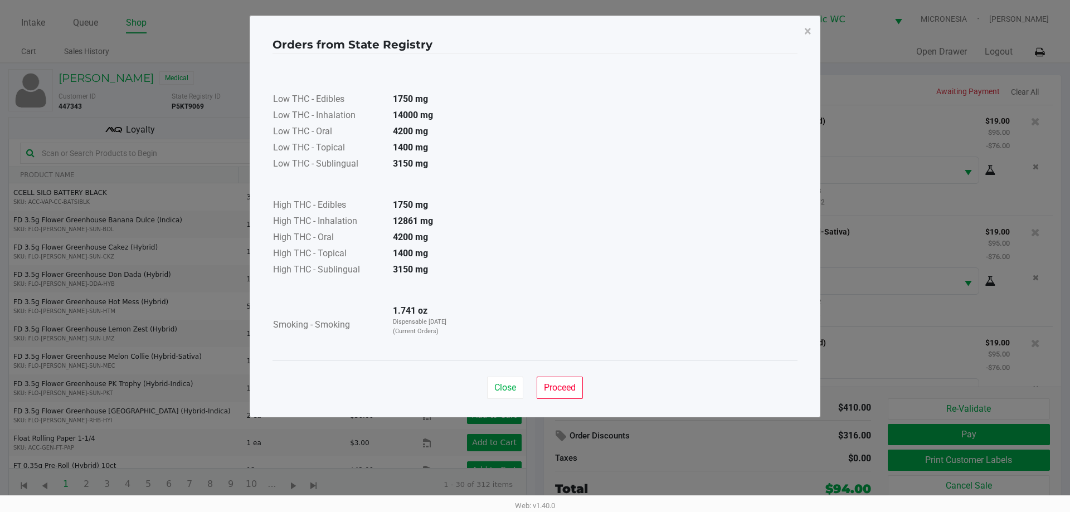 The image size is (1070, 512). Describe the element at coordinates (328, 164) in the screenshot. I see `td: Low THC - Sublingual` at that location.